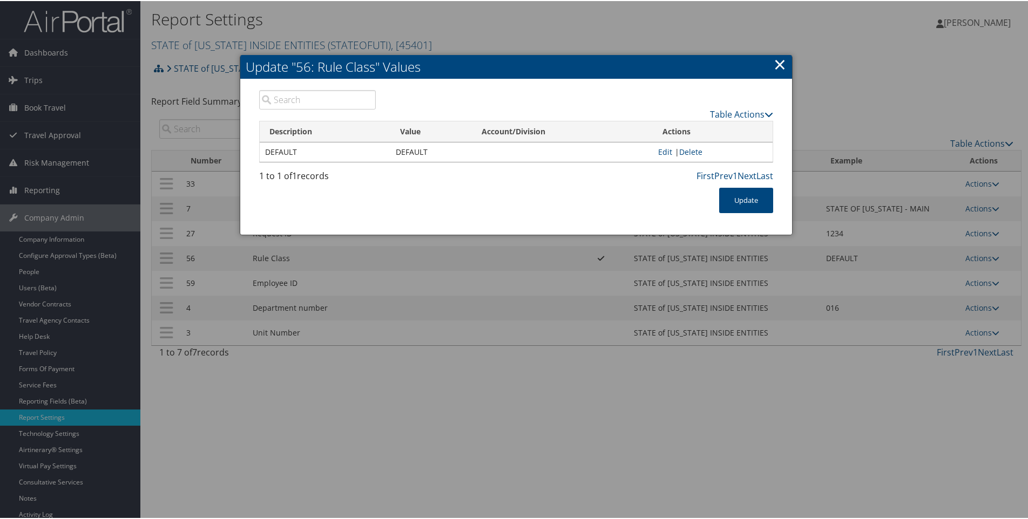 This screenshot has width=1028, height=519. I want to click on a: Prev, so click(724, 175).